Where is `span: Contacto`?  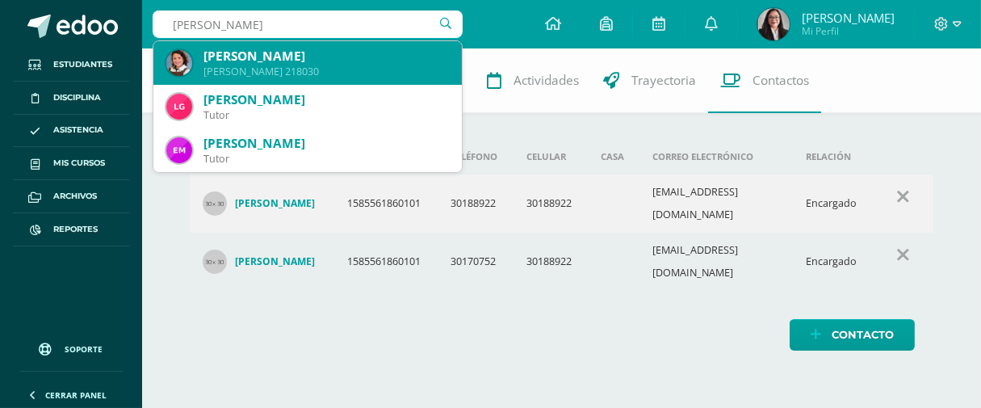 span: Contacto is located at coordinates (862, 334).